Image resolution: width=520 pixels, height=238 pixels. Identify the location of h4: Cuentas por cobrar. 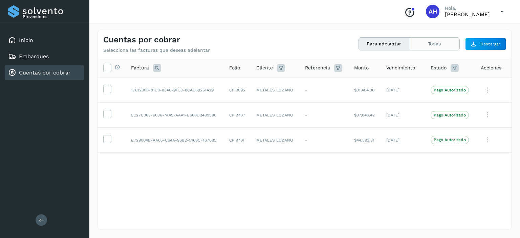
(142, 40).